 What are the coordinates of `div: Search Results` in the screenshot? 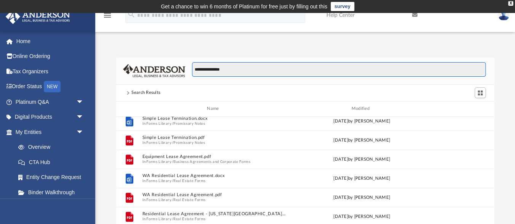 It's located at (146, 93).